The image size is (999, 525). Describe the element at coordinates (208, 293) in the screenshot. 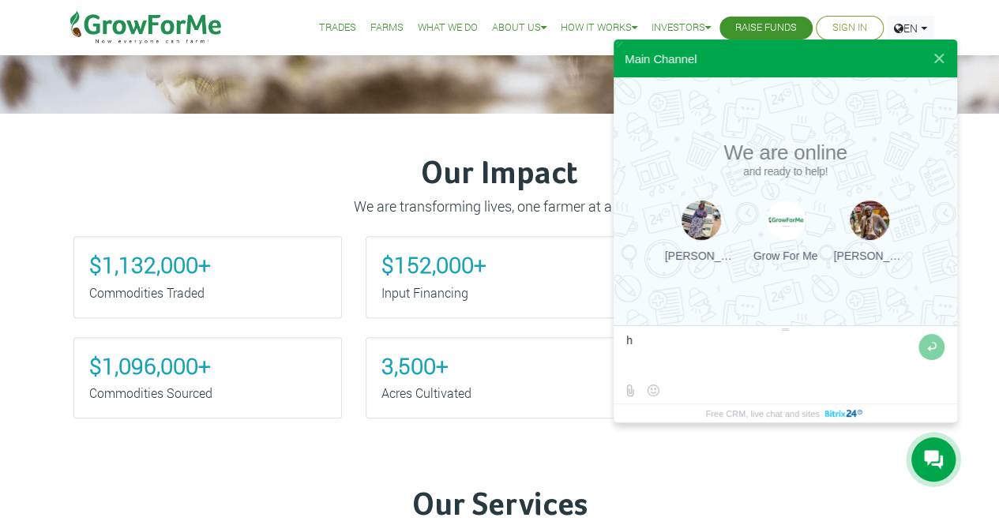

I see `p: Commodities Traded` at that location.